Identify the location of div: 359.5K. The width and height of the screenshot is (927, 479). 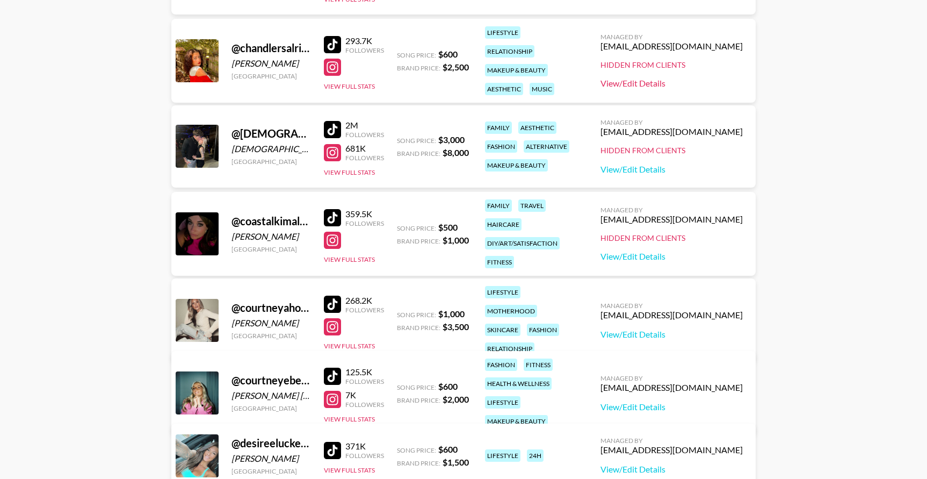
(365, 214).